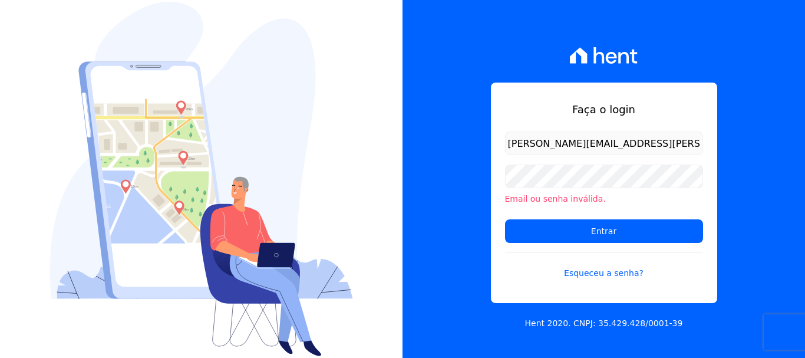  What do you see at coordinates (604, 231) in the screenshot?
I see `input: Entrar` at bounding box center [604, 231].